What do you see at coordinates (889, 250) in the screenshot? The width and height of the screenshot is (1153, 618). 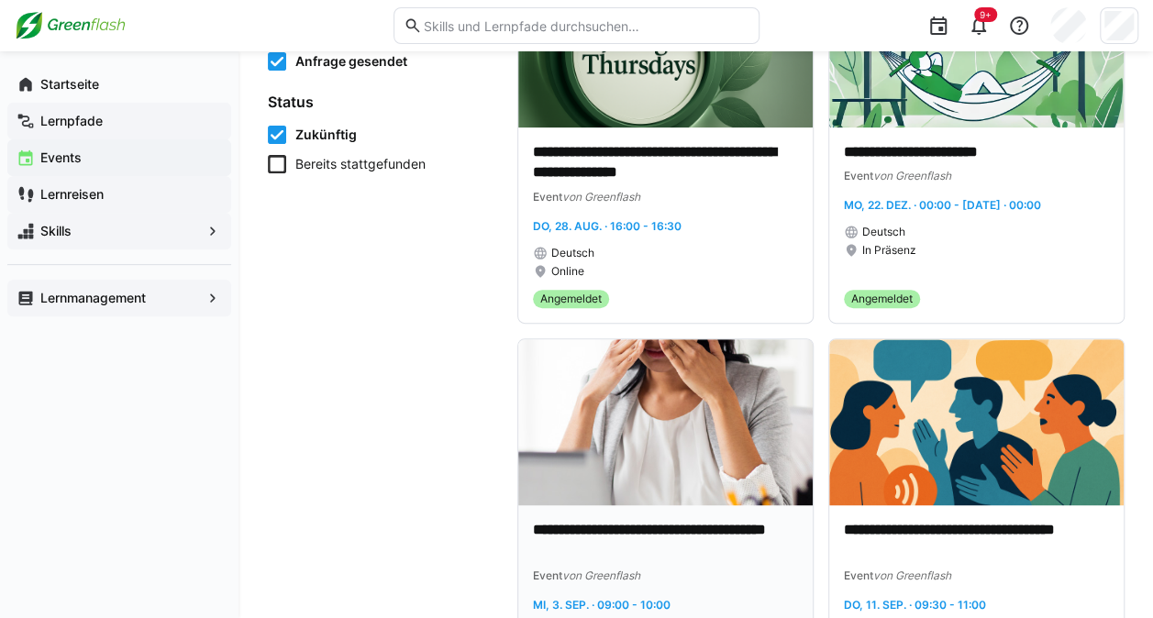 I see `span: In Präsenz` at bounding box center [889, 250].